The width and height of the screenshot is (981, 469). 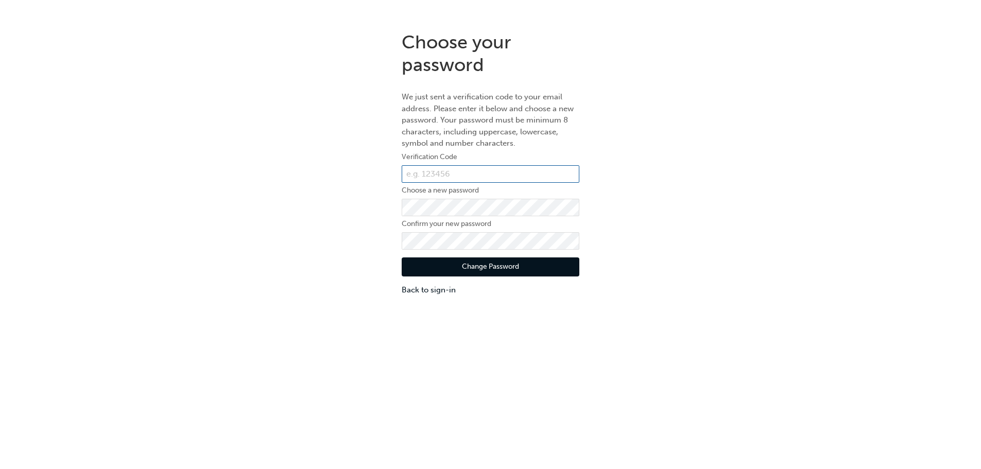 I want to click on input: e.g. 123456, so click(x=490, y=174).